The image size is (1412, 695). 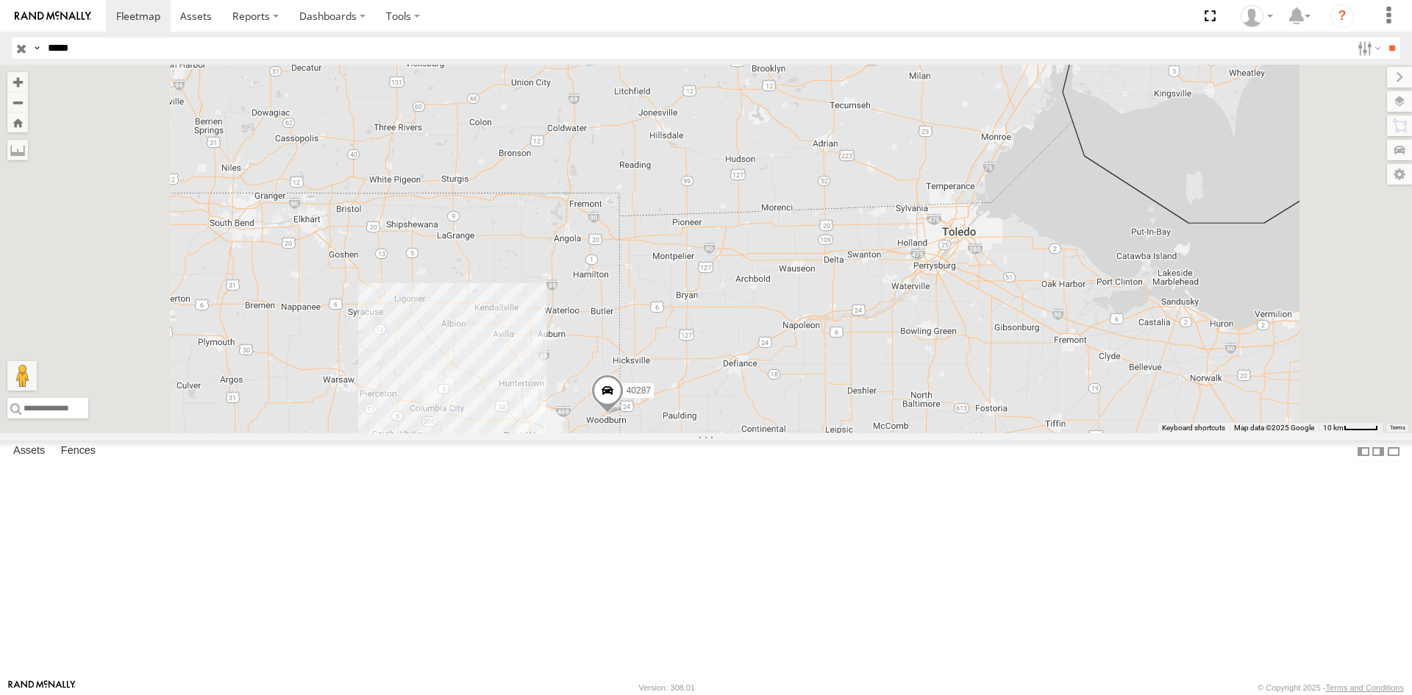 What do you see at coordinates (1394, 451) in the screenshot?
I see `label: Hide Summary Table` at bounding box center [1394, 451].